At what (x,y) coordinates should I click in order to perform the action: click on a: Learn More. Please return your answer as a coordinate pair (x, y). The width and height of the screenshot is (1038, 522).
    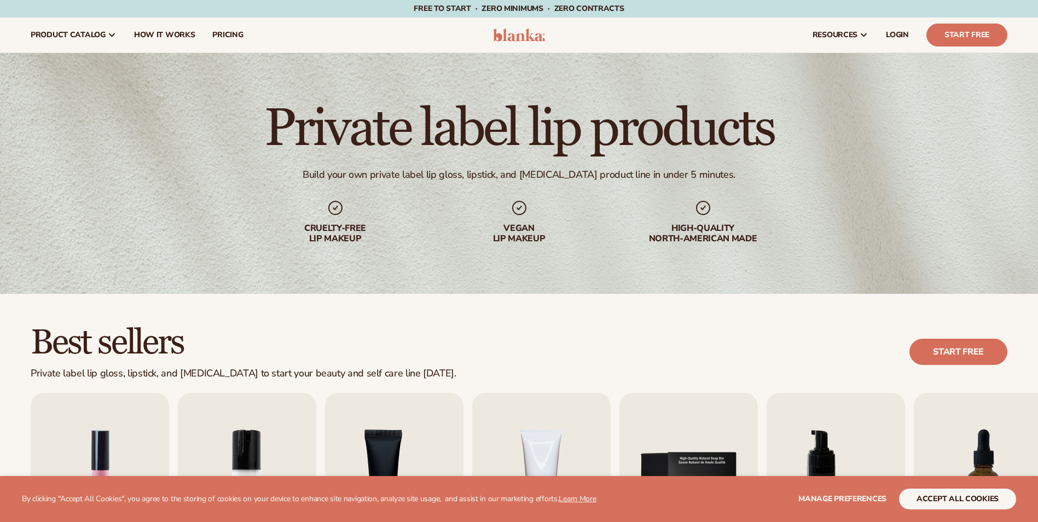
    Looking at the image, I should click on (577, 498).